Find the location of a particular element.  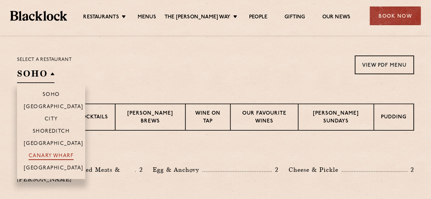

p: Egg & Anchovy is located at coordinates (178, 170).